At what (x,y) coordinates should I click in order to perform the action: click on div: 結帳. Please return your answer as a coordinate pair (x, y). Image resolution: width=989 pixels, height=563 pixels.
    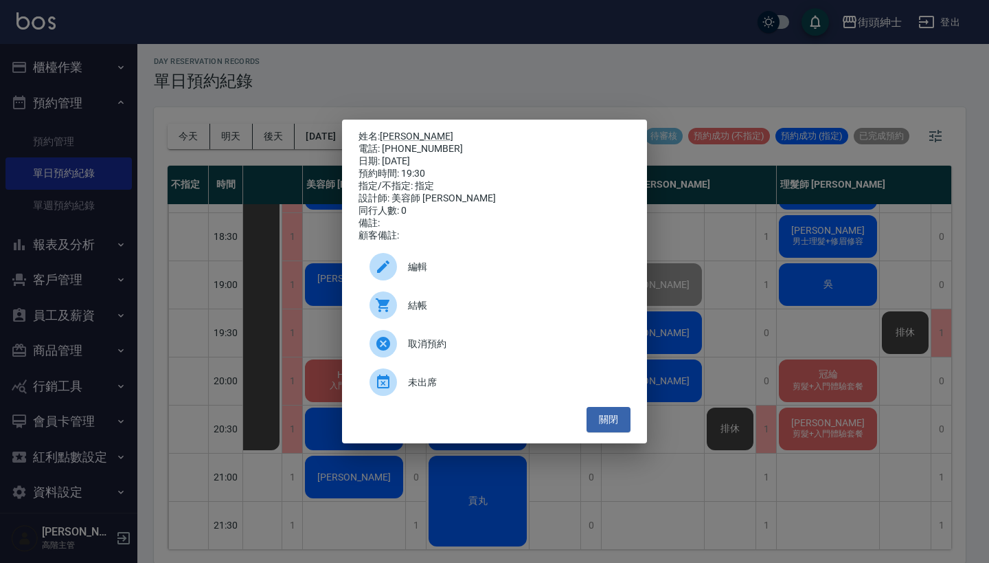
    Looking at the image, I should click on (495, 305).